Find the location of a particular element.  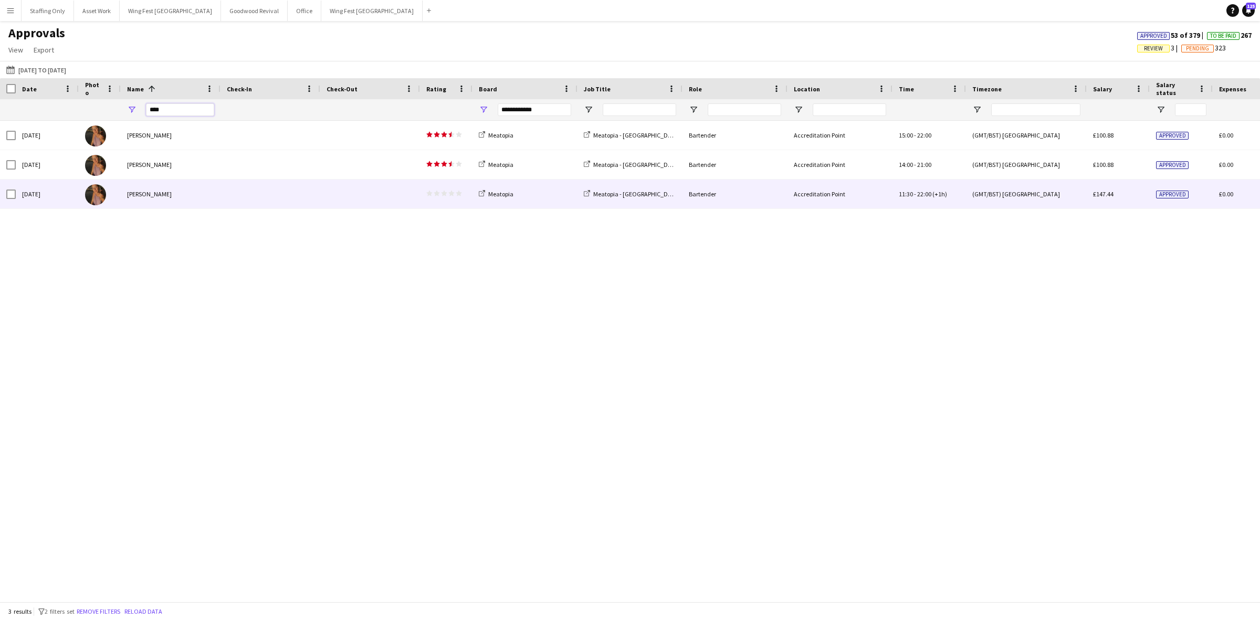

span: Board is located at coordinates (488, 89).